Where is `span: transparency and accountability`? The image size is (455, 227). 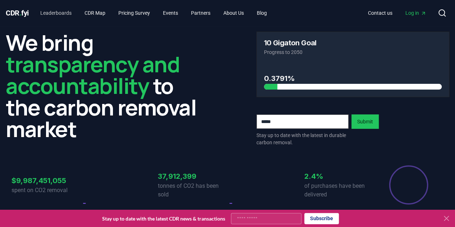 span: transparency and accountability is located at coordinates (92, 75).